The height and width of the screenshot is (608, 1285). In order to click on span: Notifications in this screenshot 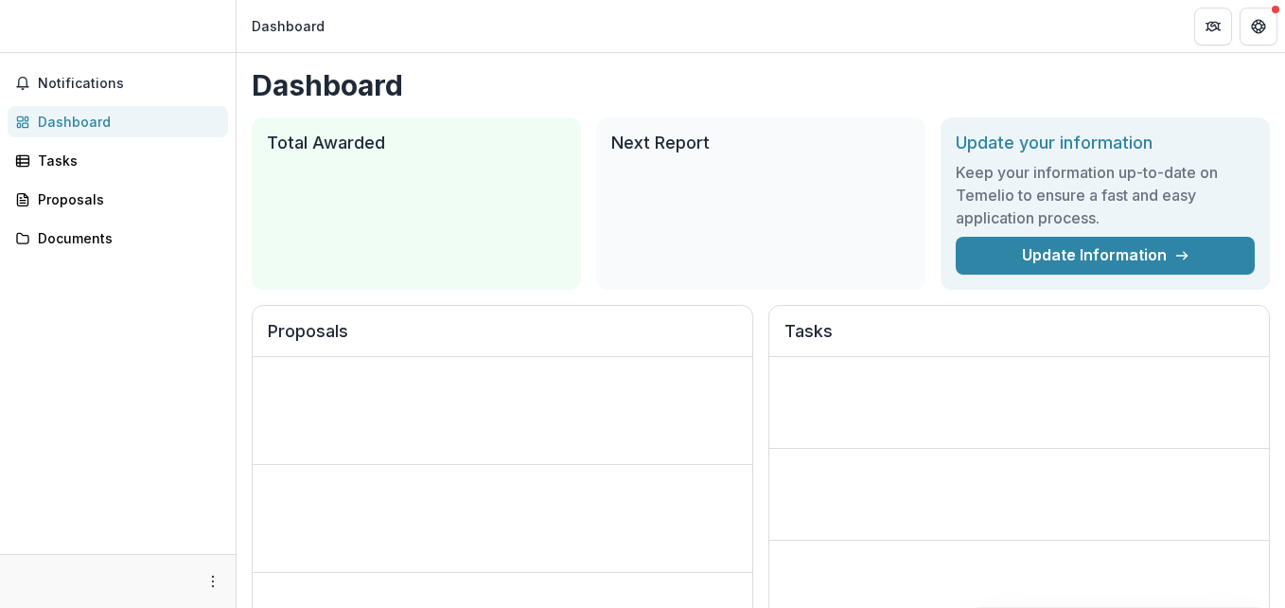, I will do `click(129, 83)`.